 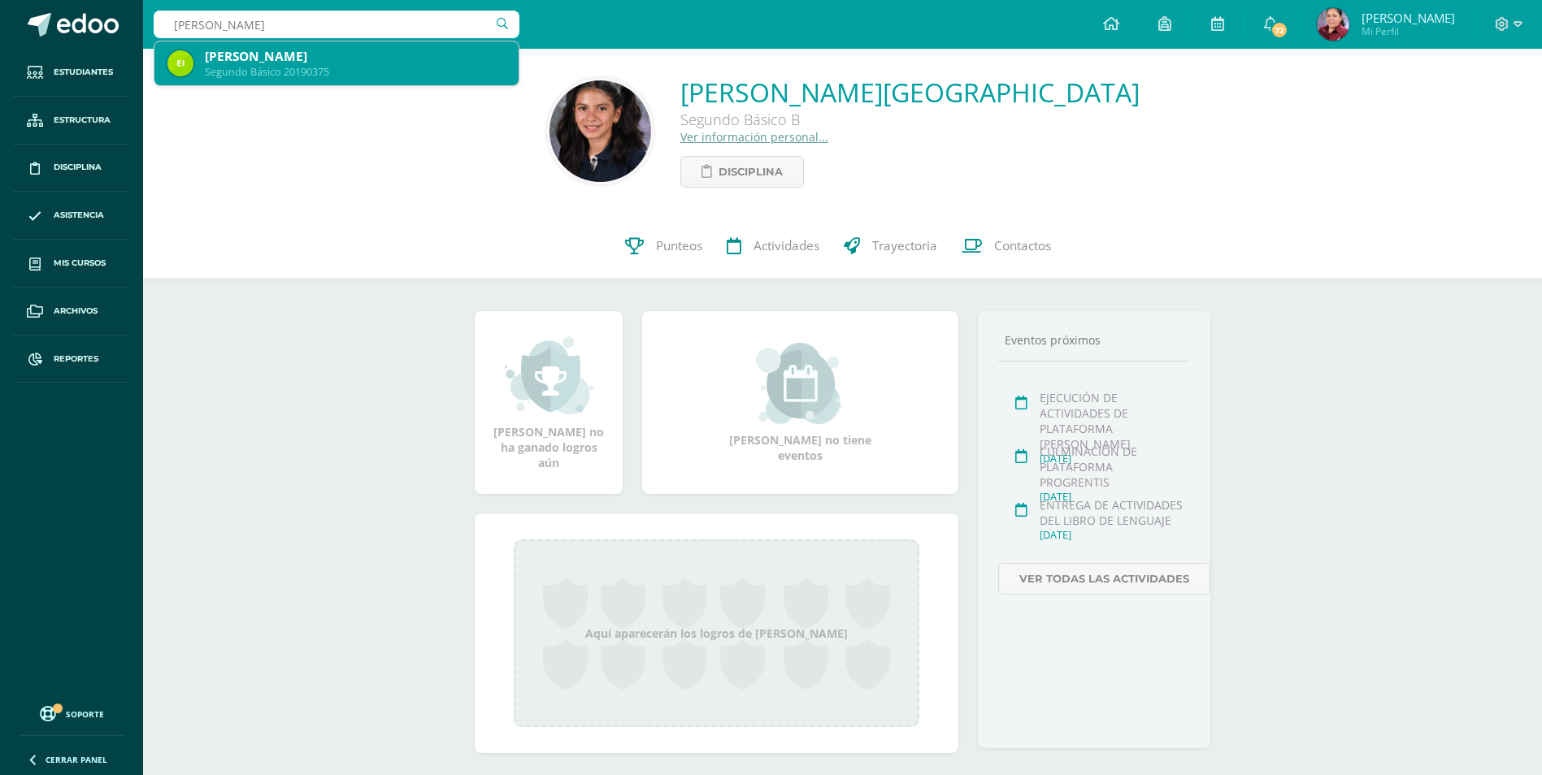 What do you see at coordinates (1112, 467) in the screenshot?
I see `div: CULMINACIÓN DE PLATAFORMA PROGRENTIS` at bounding box center [1112, 467].